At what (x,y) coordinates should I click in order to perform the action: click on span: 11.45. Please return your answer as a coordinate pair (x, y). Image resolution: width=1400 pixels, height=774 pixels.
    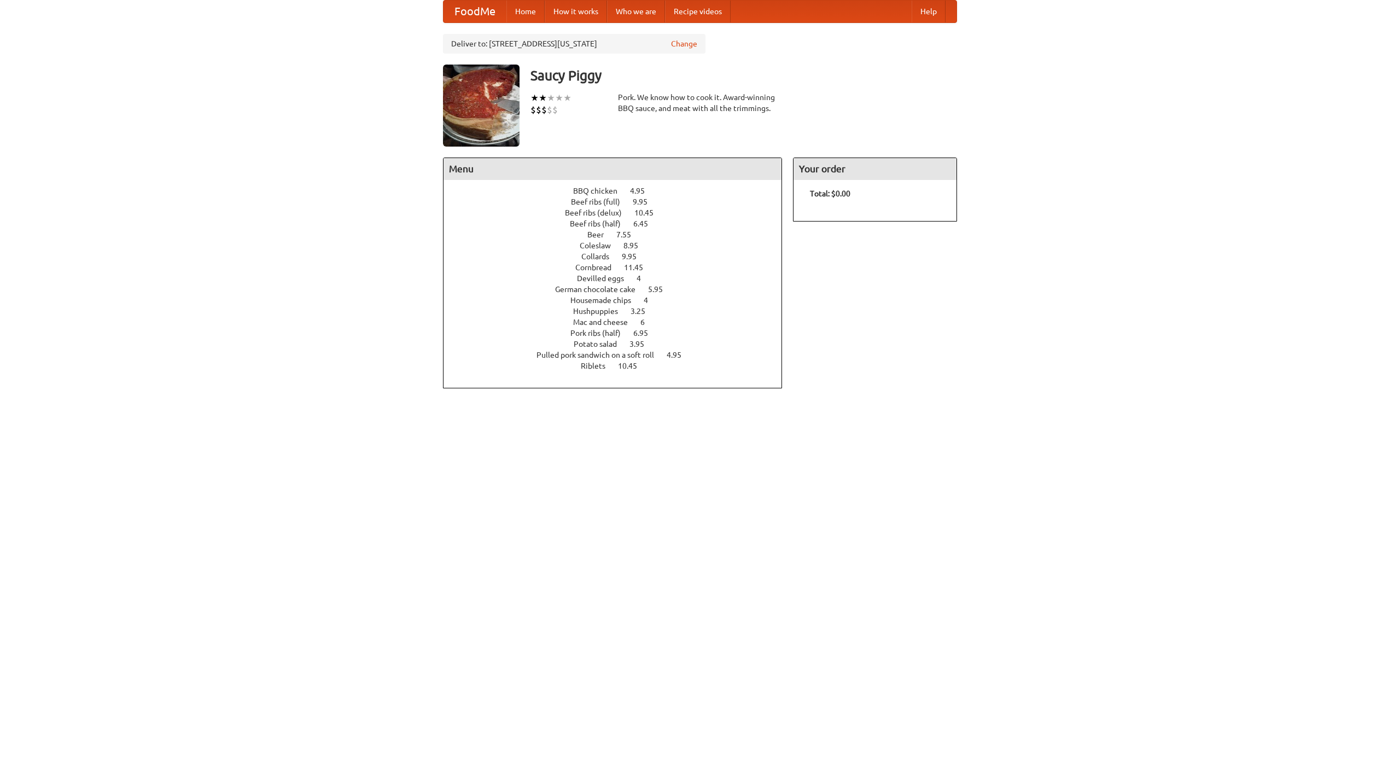
    Looking at the image, I should click on (639, 267).